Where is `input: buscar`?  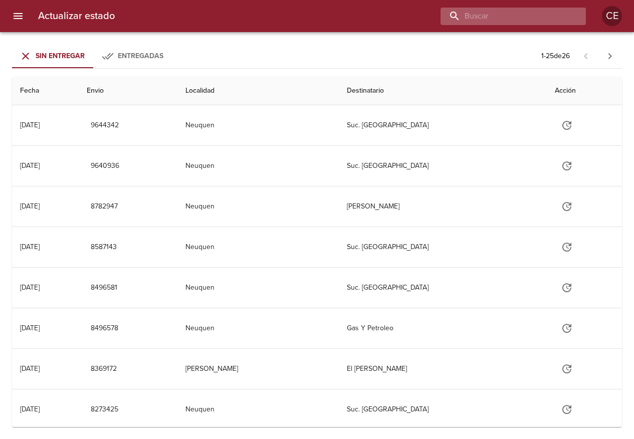 input: buscar is located at coordinates (504, 16).